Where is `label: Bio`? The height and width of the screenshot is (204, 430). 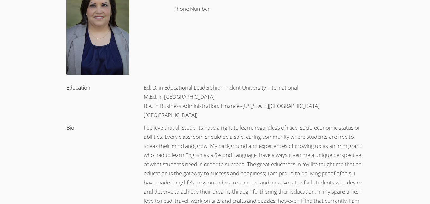
label: Bio is located at coordinates (70, 127).